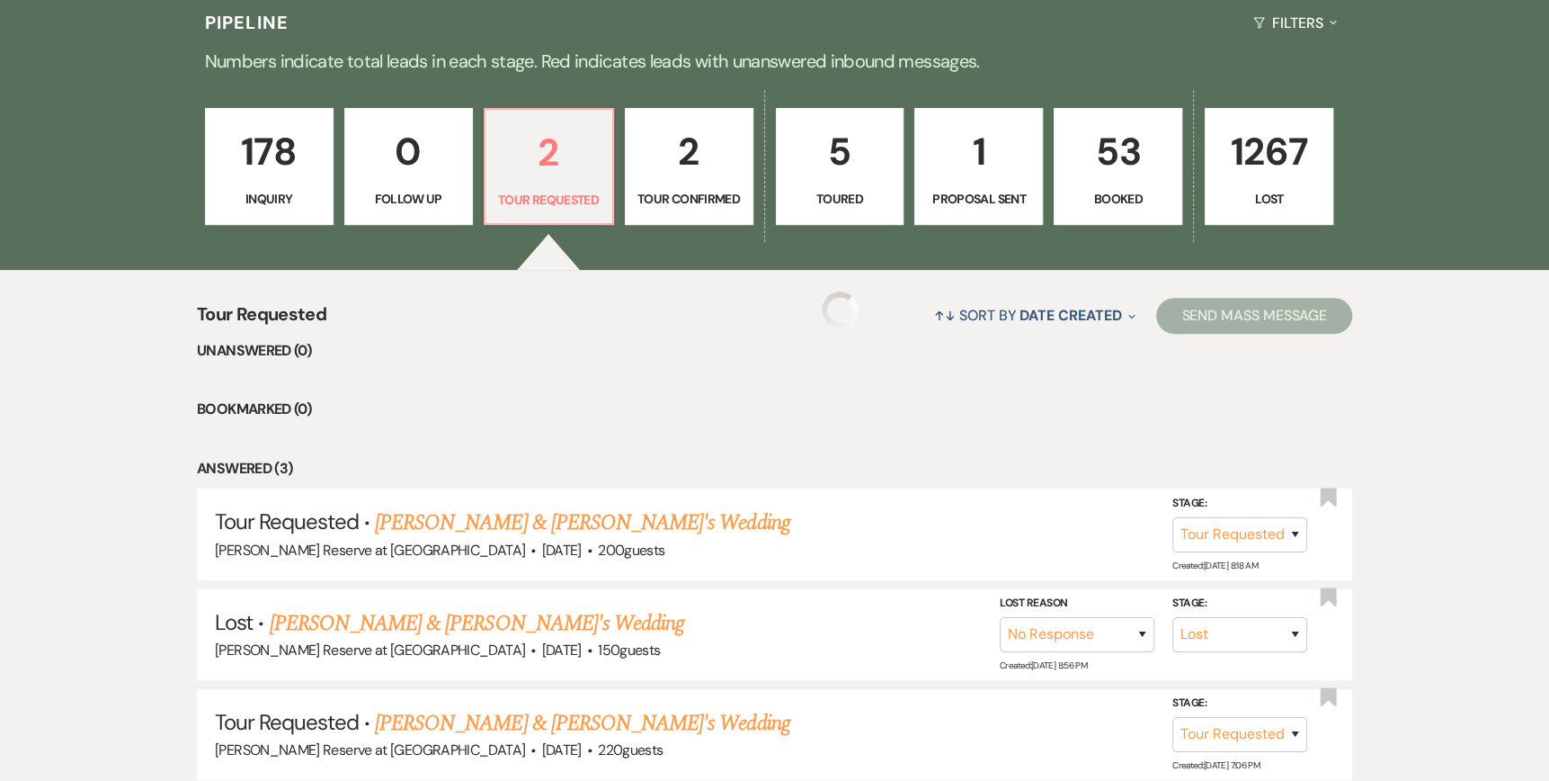 The width and height of the screenshot is (1549, 781). Describe the element at coordinates (689, 199) in the screenshot. I see `p: Tour Confirmed` at that location.